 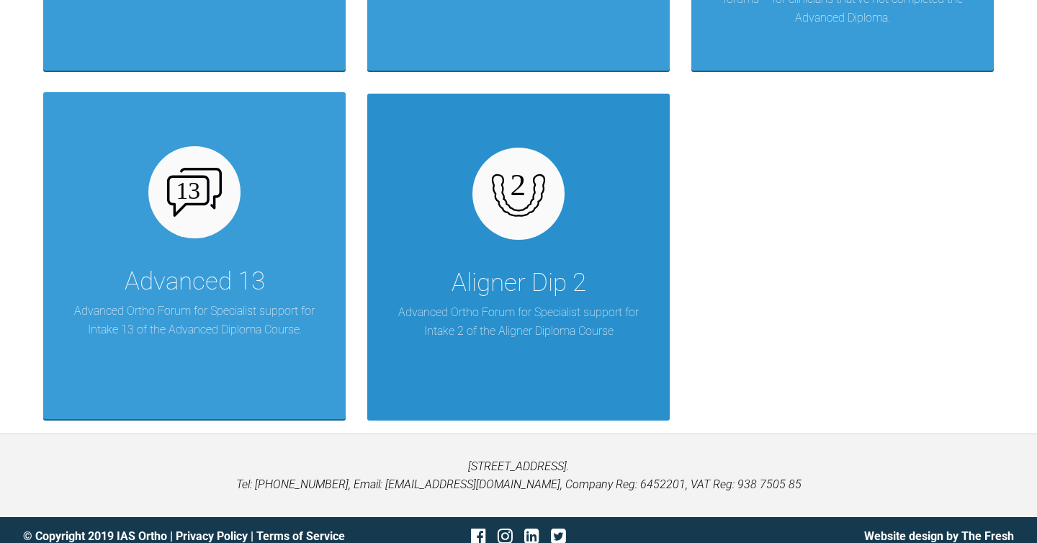 I want to click on div: Advanced 13, so click(x=194, y=282).